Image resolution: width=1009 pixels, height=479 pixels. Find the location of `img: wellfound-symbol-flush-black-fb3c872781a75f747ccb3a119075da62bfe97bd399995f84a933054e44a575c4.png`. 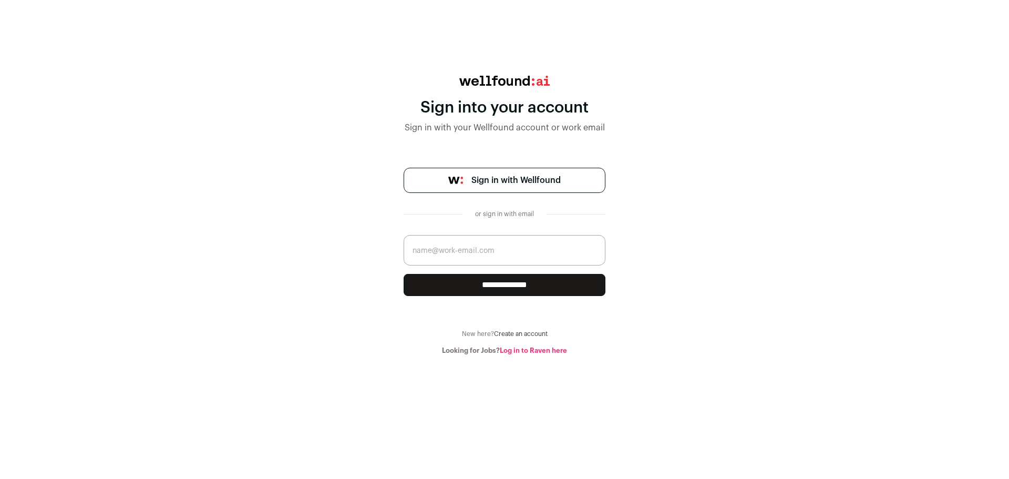

img: wellfound-symbol-flush-black-fb3c872781a75f747ccb3a119075da62bfe97bd399995f84a933054e44a575c4.png is located at coordinates (456, 180).